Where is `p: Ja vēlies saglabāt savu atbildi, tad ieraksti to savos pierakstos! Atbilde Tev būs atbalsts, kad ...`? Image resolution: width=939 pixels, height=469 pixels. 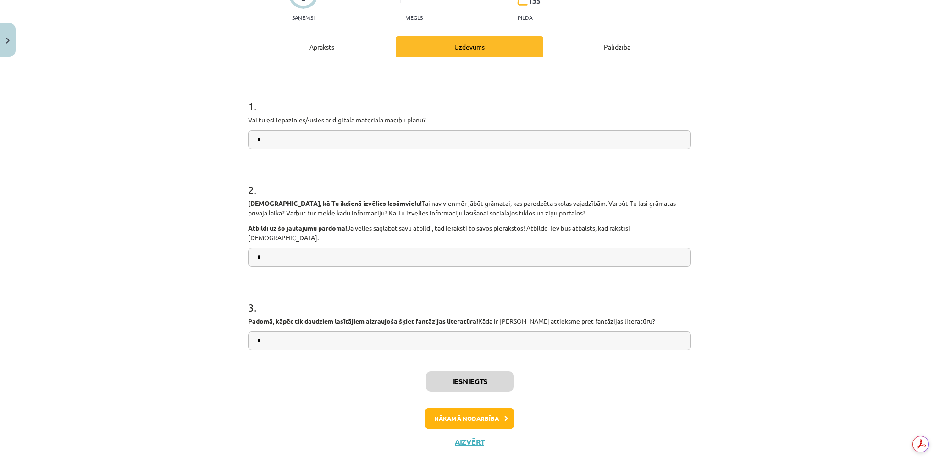 p: Ja vēlies saglabāt savu atbildi, tad ieraksti to savos pierakstos! Atbilde Tev būs atbalsts, kad ... is located at coordinates (469, 233).